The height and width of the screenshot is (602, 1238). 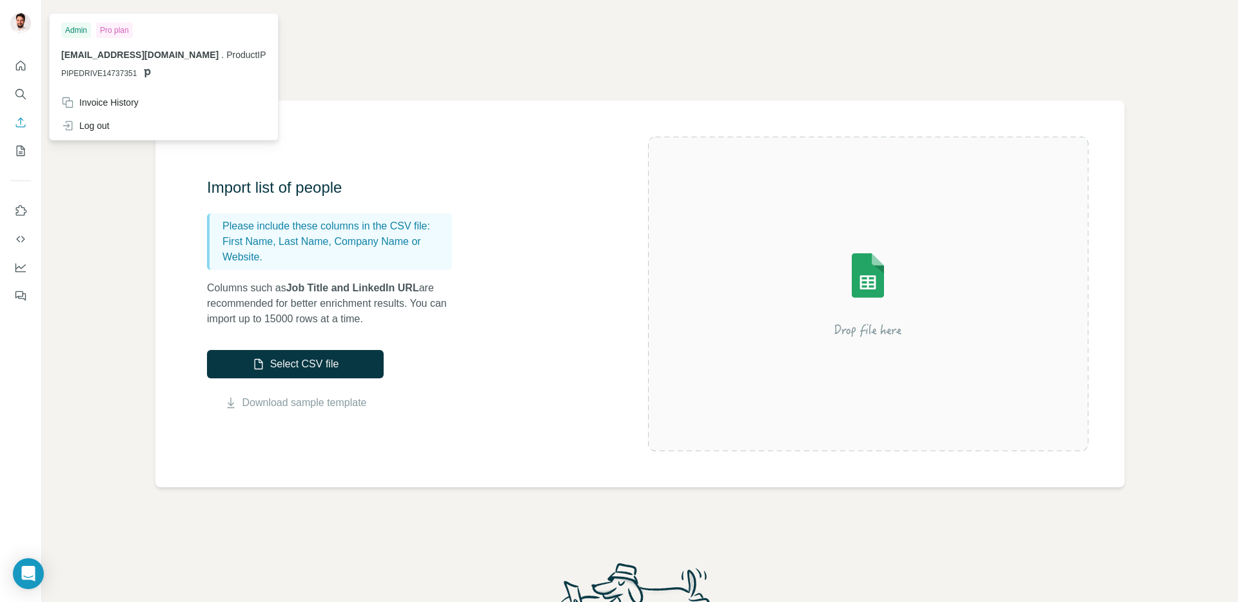 I want to click on button: My lists, so click(x=21, y=151).